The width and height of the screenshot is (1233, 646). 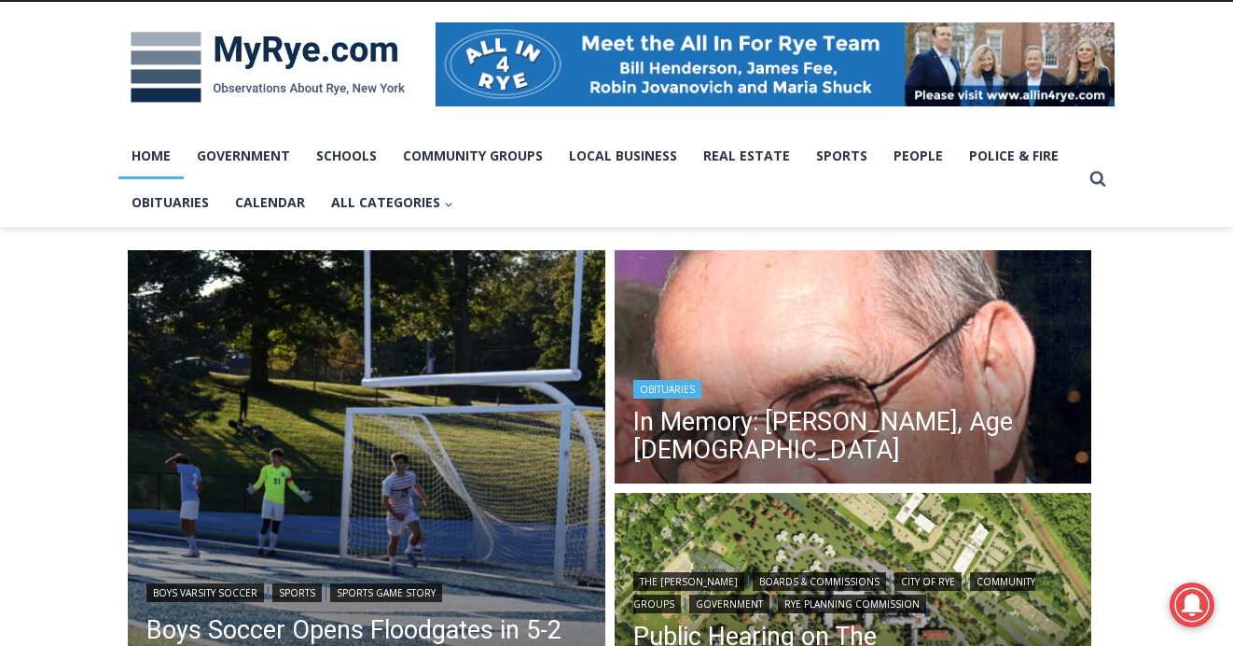 I want to click on a: People, so click(x=918, y=156).